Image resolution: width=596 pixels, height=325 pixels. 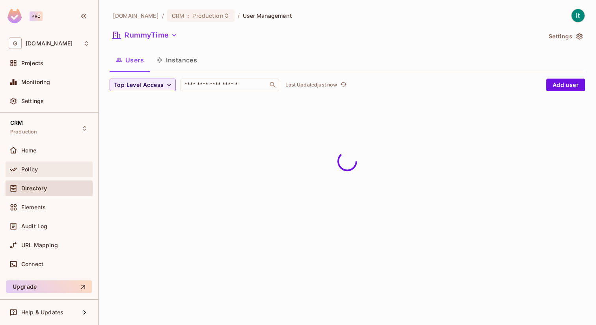 I want to click on img: IT Tools, so click(x=578, y=15).